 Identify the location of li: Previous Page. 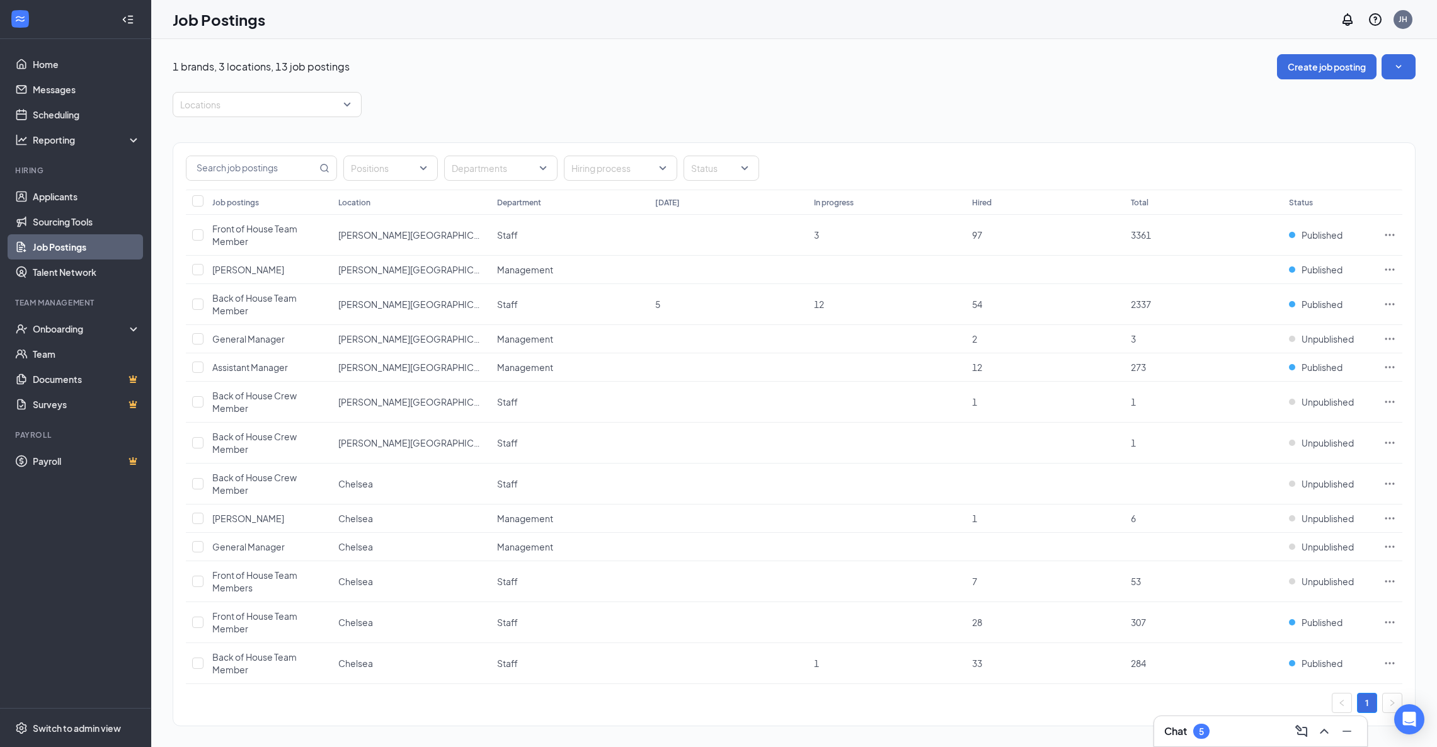
(1342, 703).